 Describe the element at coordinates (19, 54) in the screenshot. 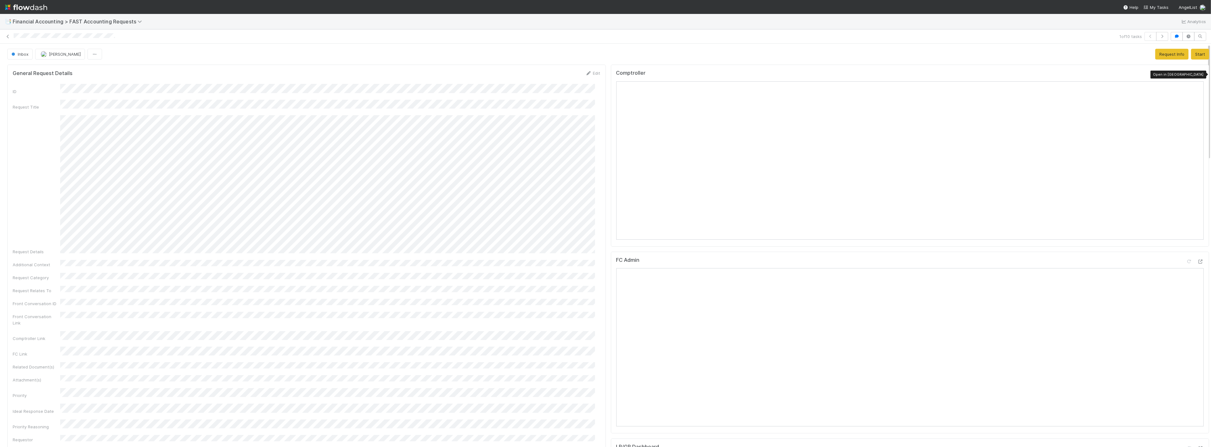

I see `span: Inbox` at that location.